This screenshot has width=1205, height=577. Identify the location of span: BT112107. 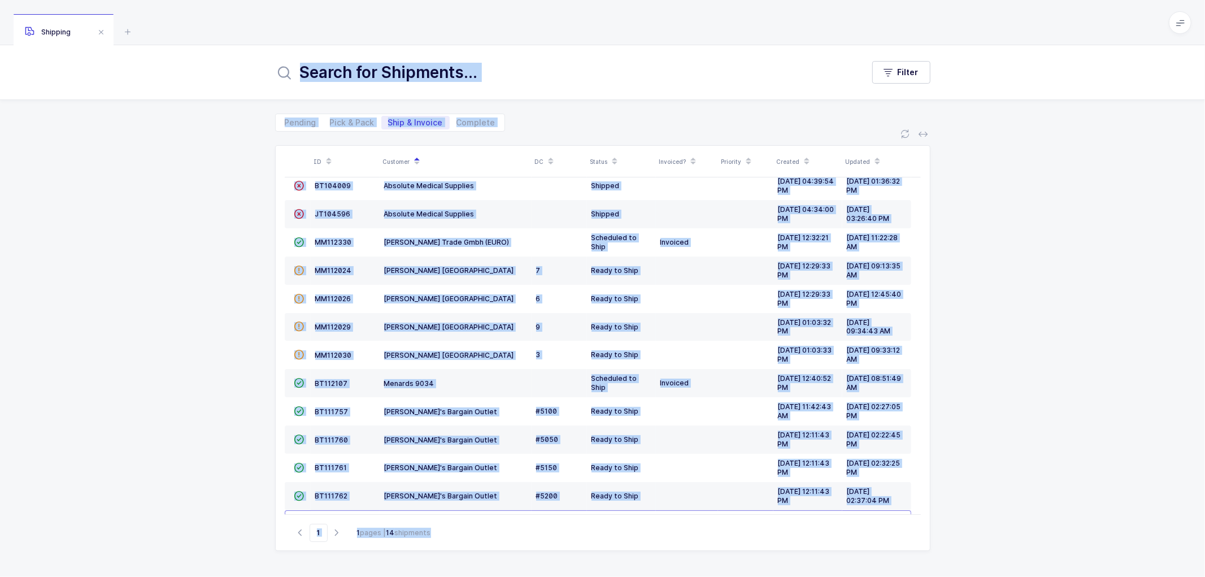
(332, 383).